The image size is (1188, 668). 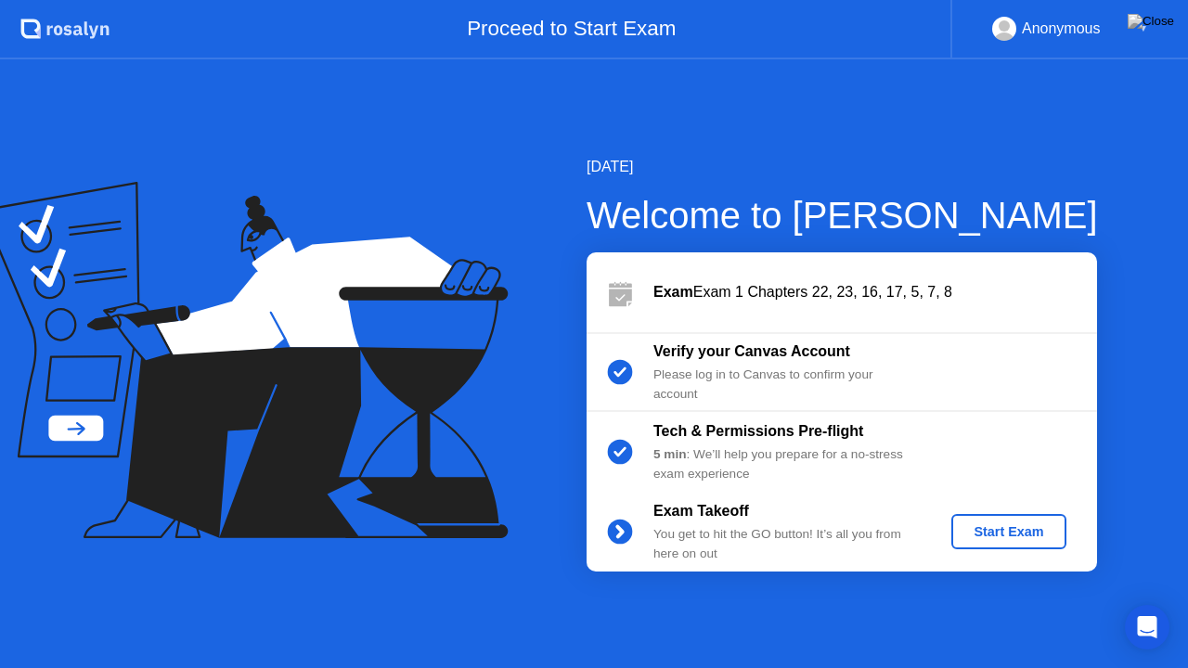 What do you see at coordinates (670, 454) in the screenshot?
I see `b: 5 min` at bounding box center [670, 454].